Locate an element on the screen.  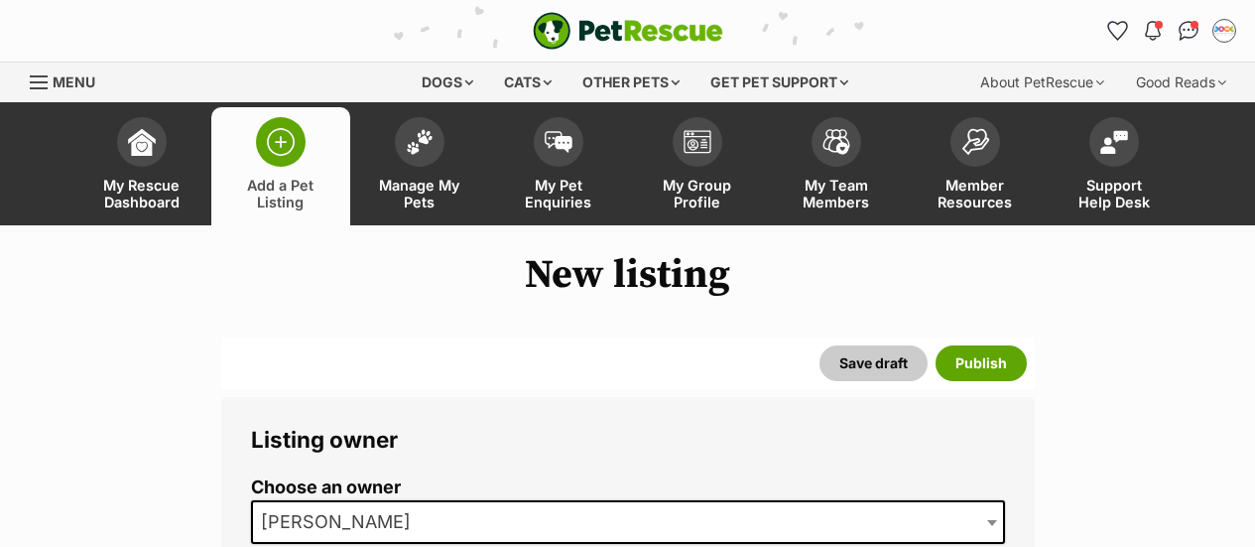
div: About PetRescue is located at coordinates (1042, 82).